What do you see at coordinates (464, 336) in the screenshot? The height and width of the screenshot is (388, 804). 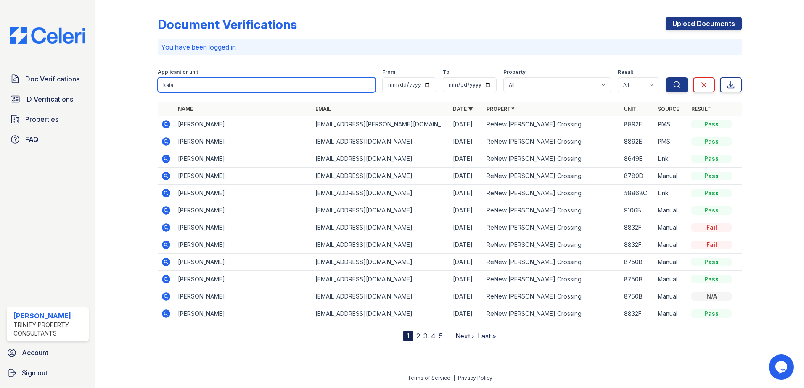 I see `a: Next ›` at bounding box center [464, 336].